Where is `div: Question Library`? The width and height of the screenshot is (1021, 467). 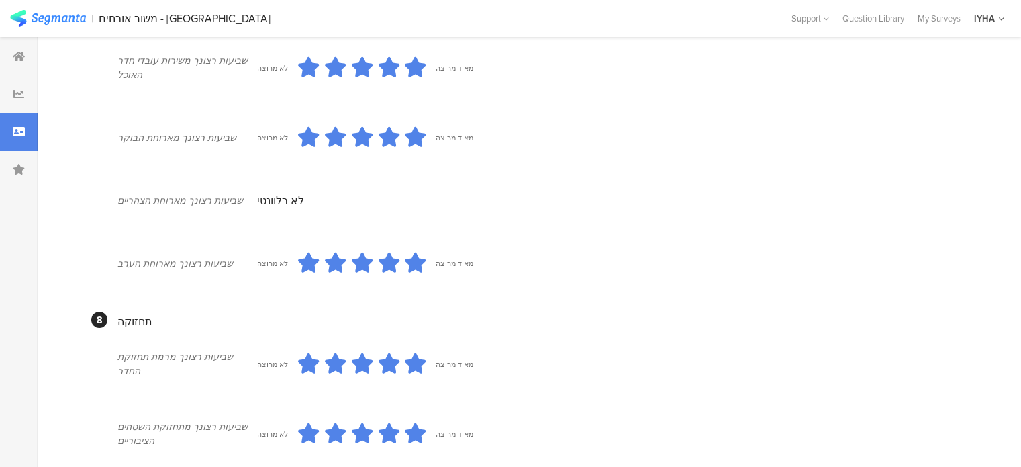 div: Question Library is located at coordinates (873, 18).